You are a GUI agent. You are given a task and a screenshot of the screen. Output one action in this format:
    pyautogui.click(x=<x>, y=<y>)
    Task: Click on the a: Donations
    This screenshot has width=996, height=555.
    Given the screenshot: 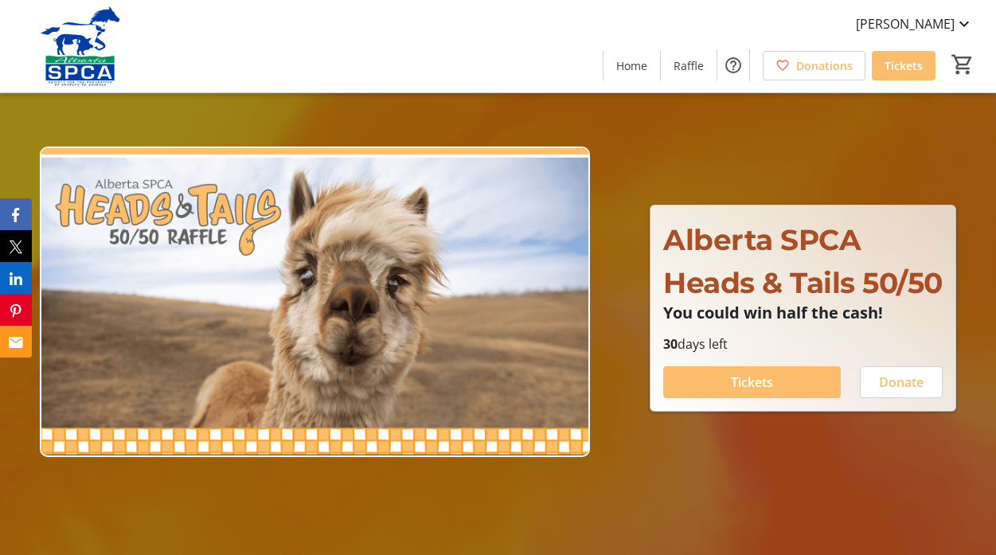 What is the action you would take?
    pyautogui.click(x=814, y=65)
    